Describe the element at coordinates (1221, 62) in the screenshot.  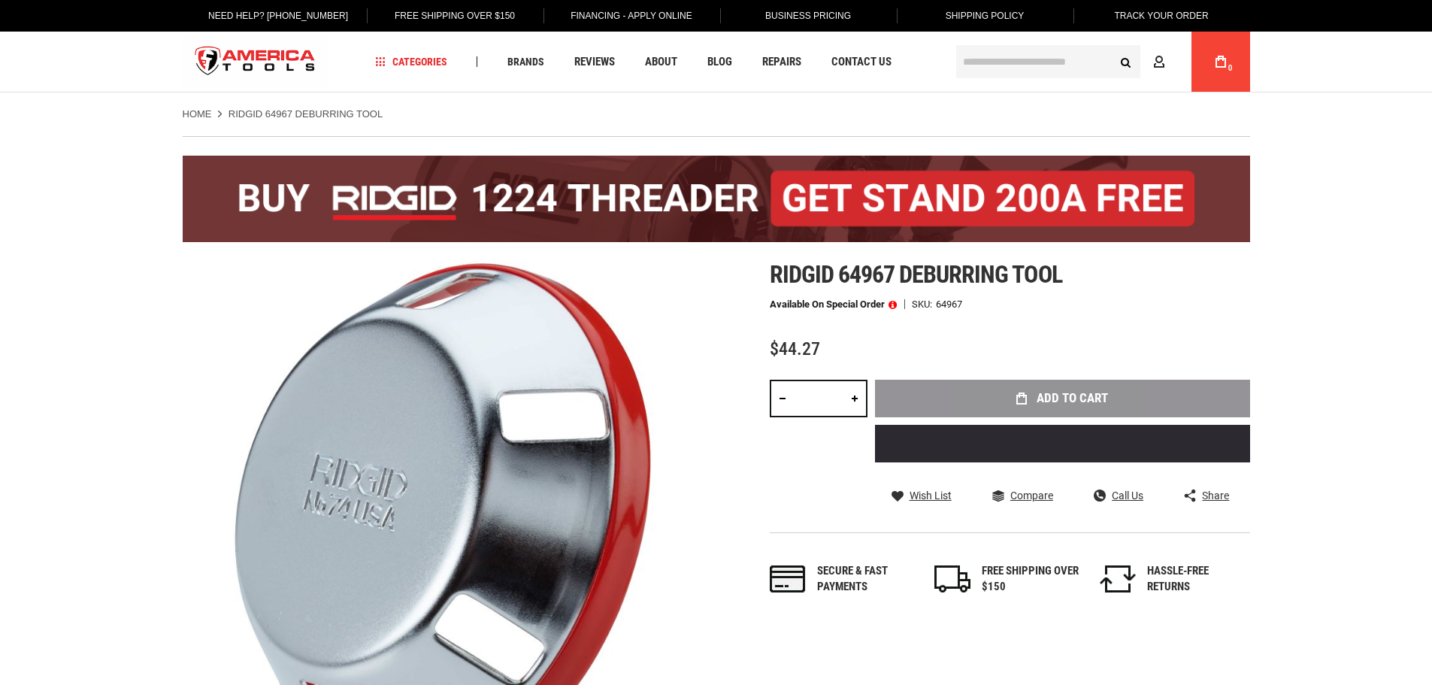
I see `a: 0` at that location.